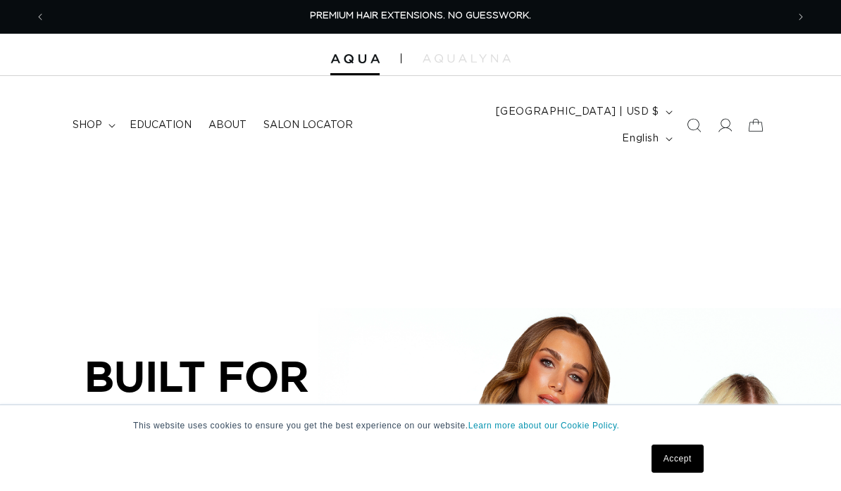  What do you see at coordinates (355, 59) in the screenshot?
I see `img: Aqua Hair Extensions` at bounding box center [355, 59].